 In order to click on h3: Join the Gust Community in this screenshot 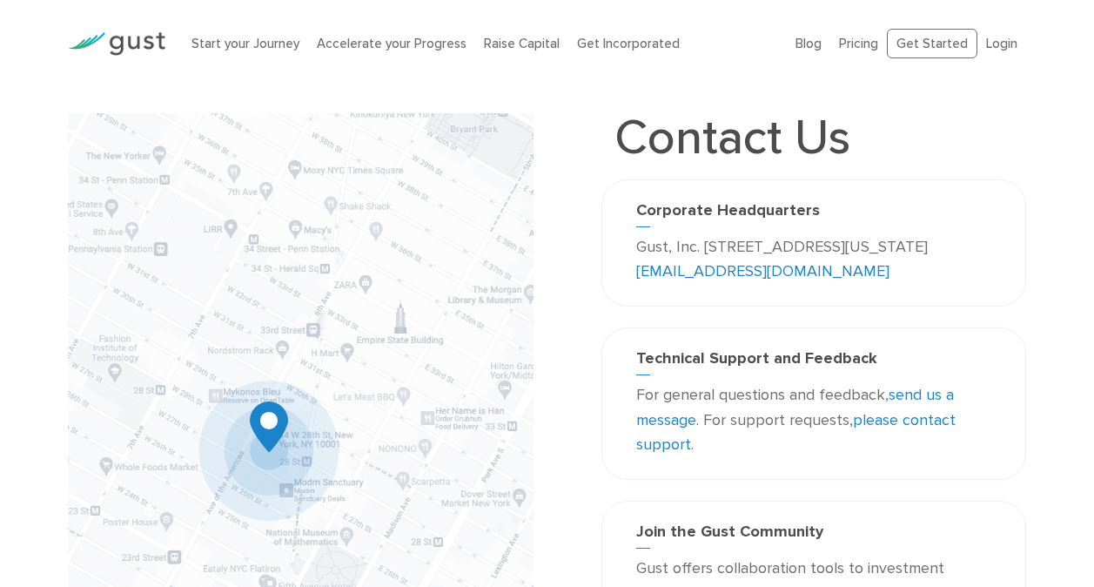, I will do `click(814, 535)`.